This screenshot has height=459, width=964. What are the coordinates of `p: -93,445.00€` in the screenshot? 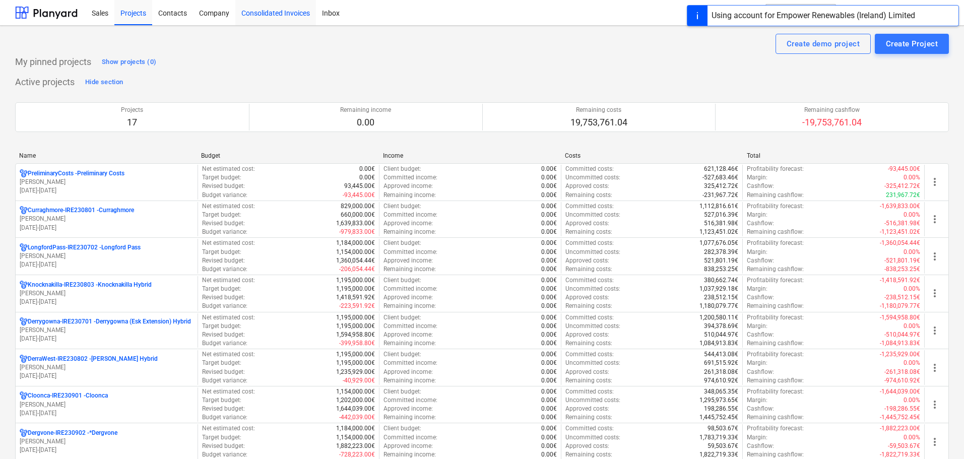 It's located at (359, 195).